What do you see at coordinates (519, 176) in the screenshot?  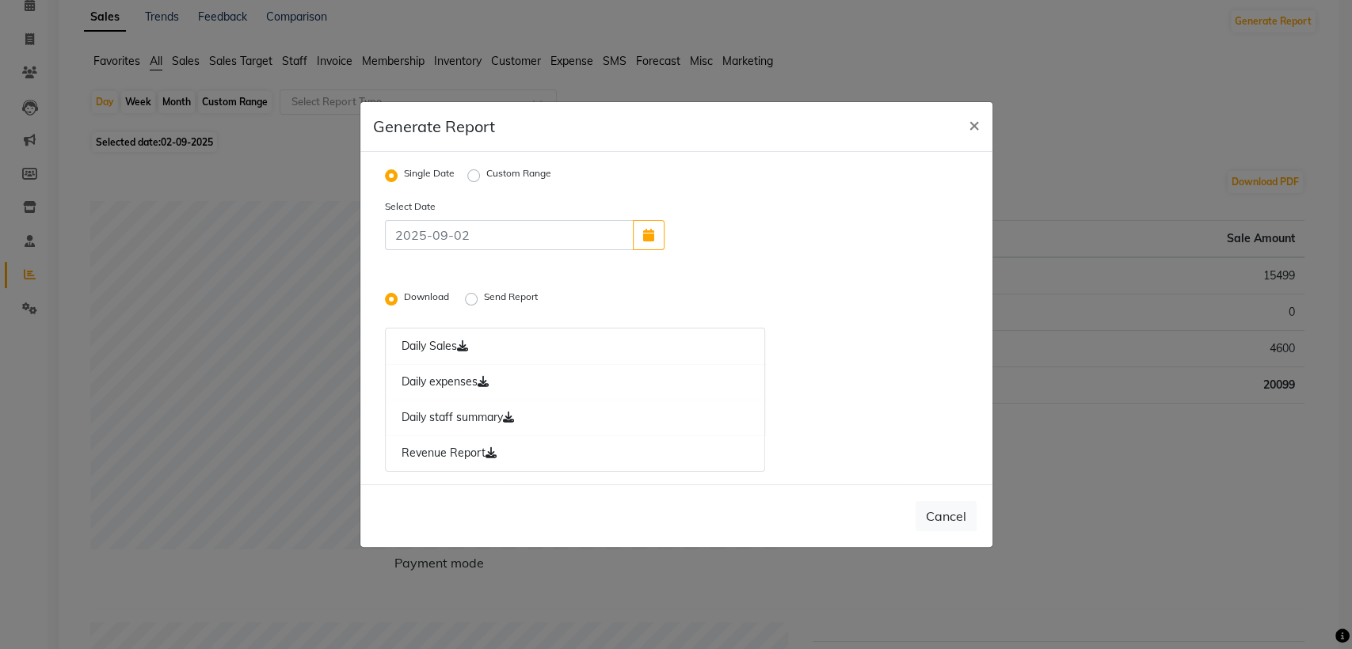 I see `label: Custom Range` at bounding box center [519, 176].